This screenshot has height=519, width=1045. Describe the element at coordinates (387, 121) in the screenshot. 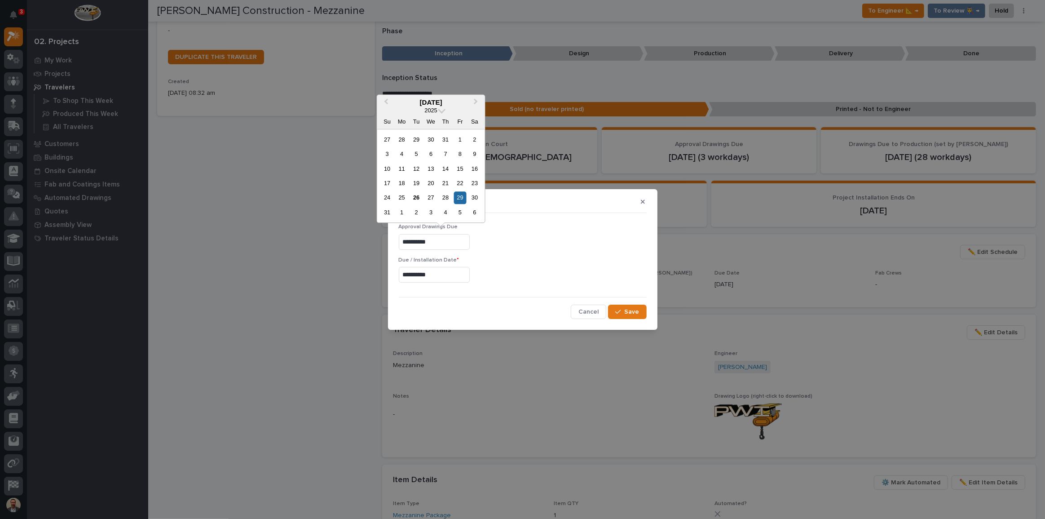

I see `div: Su` at that location.